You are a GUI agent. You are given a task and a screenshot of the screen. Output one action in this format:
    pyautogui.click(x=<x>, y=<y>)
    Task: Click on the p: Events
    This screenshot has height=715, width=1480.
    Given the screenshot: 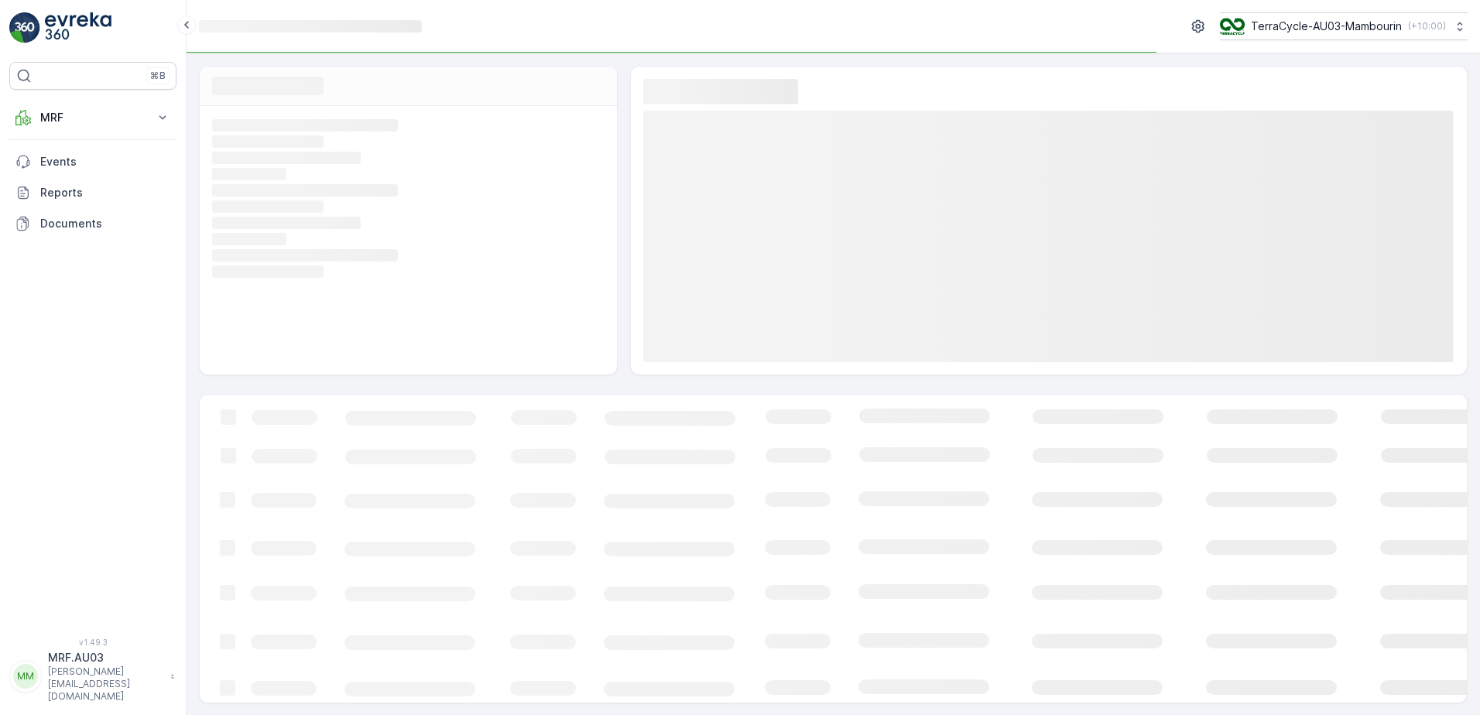 What is the action you would take?
    pyautogui.click(x=105, y=162)
    